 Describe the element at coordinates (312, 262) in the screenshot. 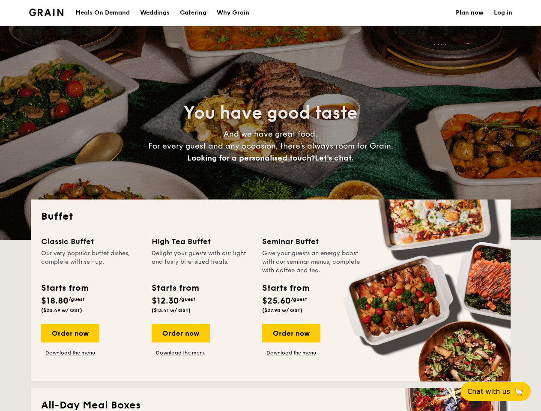

I see `div: Give your guests an energy boost with our seminar menus, complete with coffee and tea.` at that location.